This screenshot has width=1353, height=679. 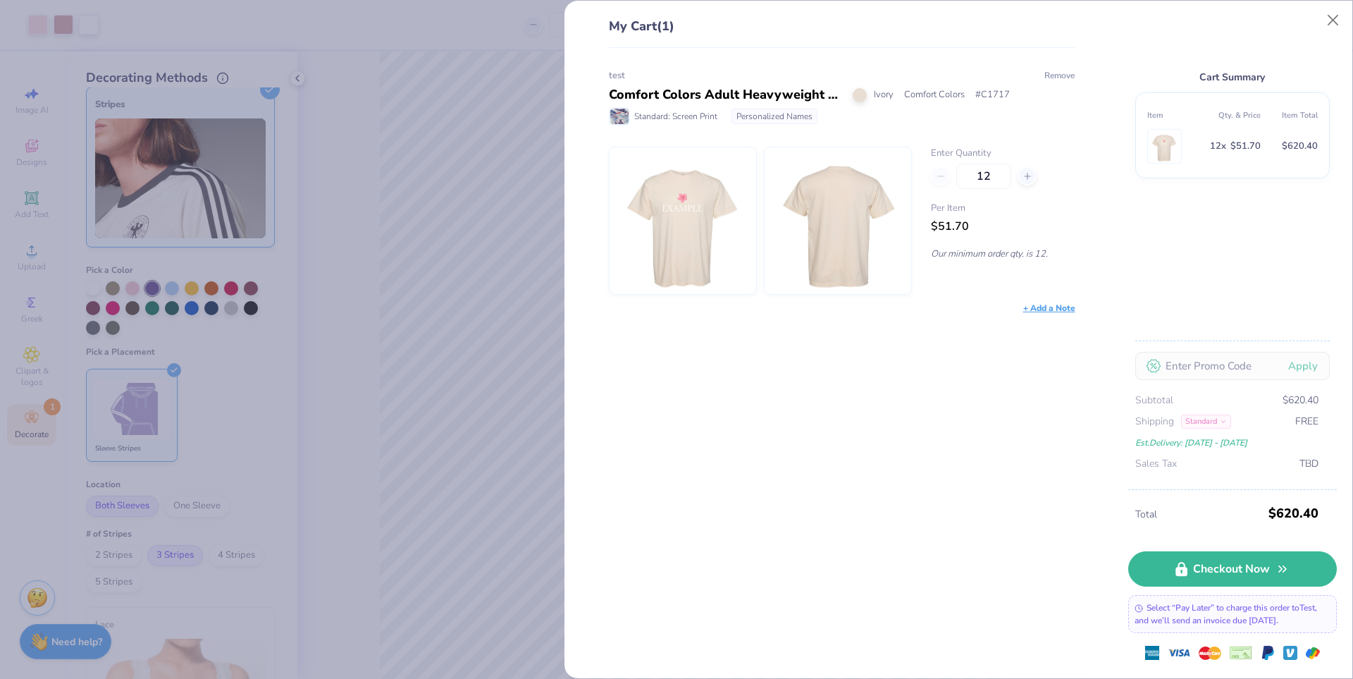 What do you see at coordinates (1241, 653) in the screenshot?
I see `img: cheque` at bounding box center [1241, 653].